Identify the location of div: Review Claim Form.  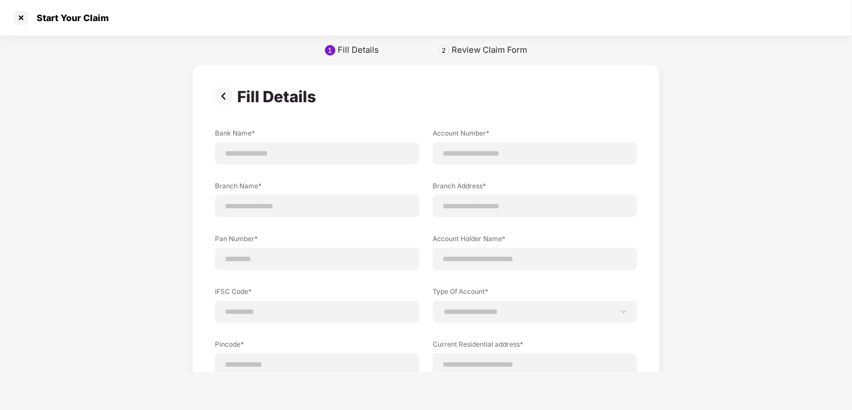
(489, 50).